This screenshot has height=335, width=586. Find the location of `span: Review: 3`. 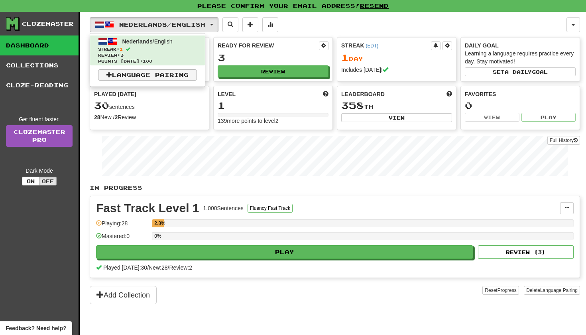

span: Review: 3 is located at coordinates (148, 55).